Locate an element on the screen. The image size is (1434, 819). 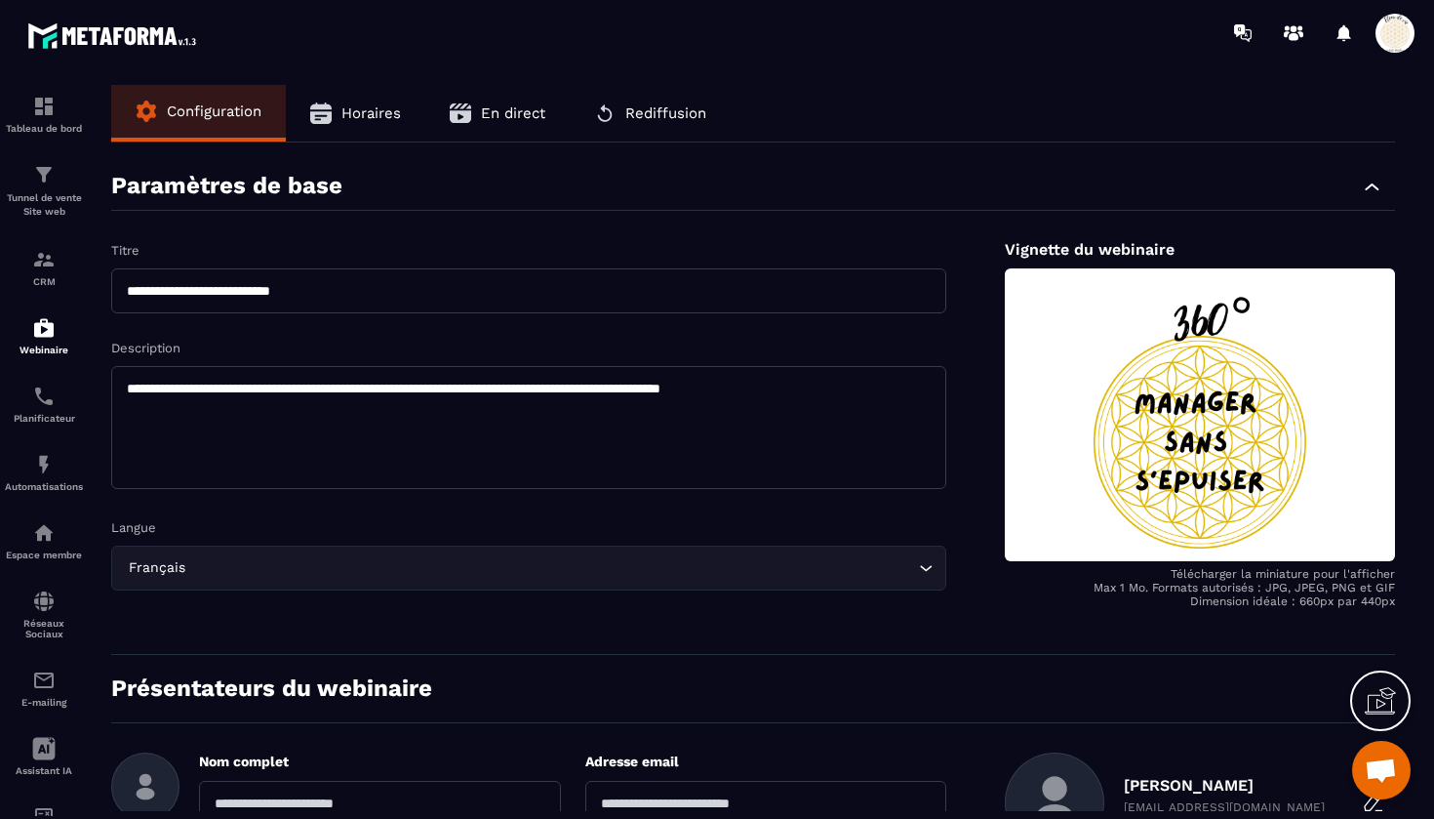
p: Tunnel de vente Site web is located at coordinates (44, 205).